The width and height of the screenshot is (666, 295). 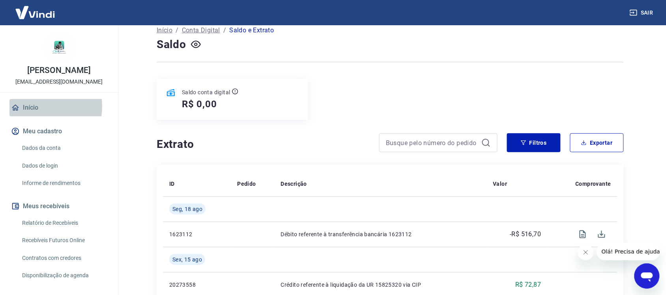 What do you see at coordinates (165, 30) in the screenshot?
I see `p: Início` at bounding box center [165, 30].